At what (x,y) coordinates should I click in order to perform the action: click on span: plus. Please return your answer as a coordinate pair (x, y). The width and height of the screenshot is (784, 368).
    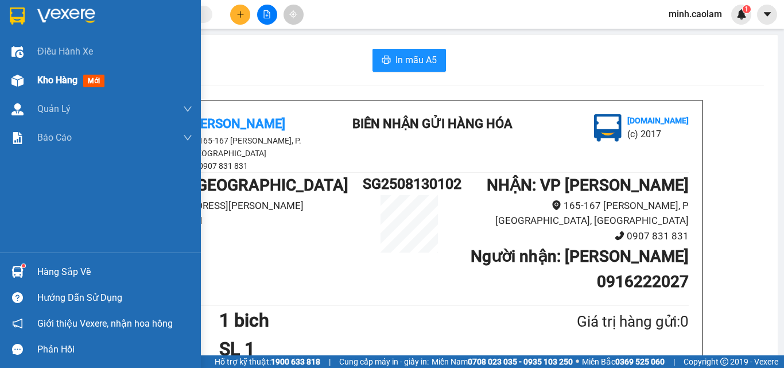
    Looking at the image, I should click on (241, 14).